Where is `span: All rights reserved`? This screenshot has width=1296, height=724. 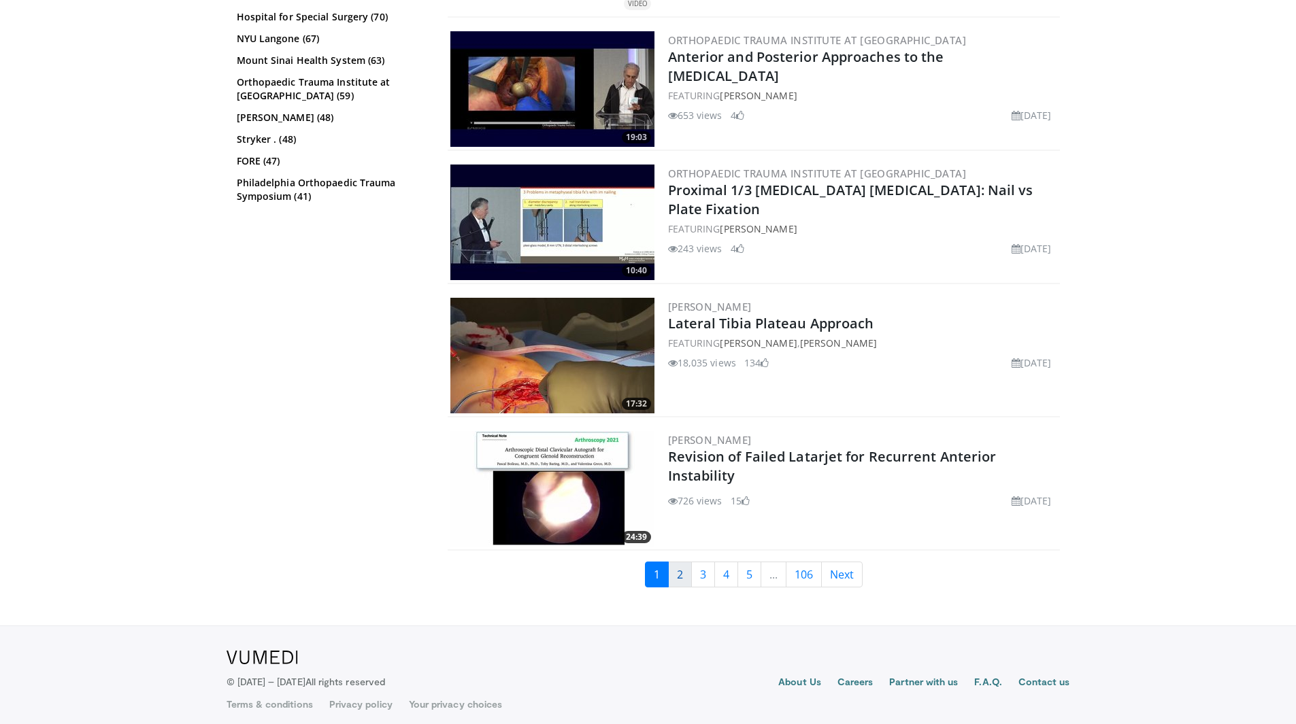
span: All rights reserved is located at coordinates (345, 681).